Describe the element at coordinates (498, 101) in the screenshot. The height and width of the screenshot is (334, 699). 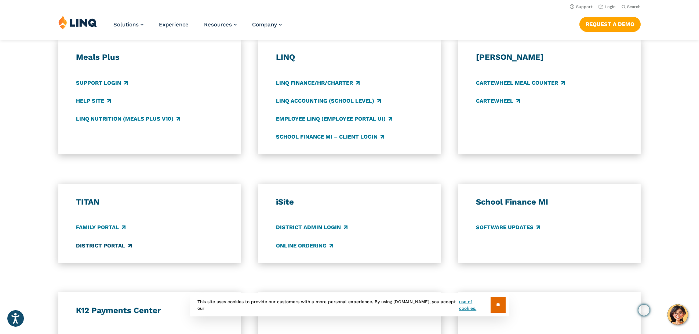
I see `a: CARTEWHEEL` at that location.